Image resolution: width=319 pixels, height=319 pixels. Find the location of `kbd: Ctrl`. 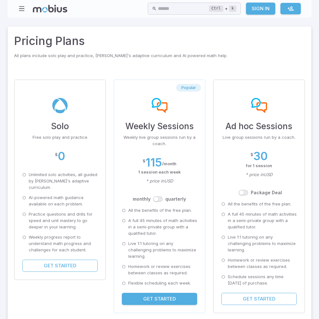

kbd: Ctrl is located at coordinates (216, 9).